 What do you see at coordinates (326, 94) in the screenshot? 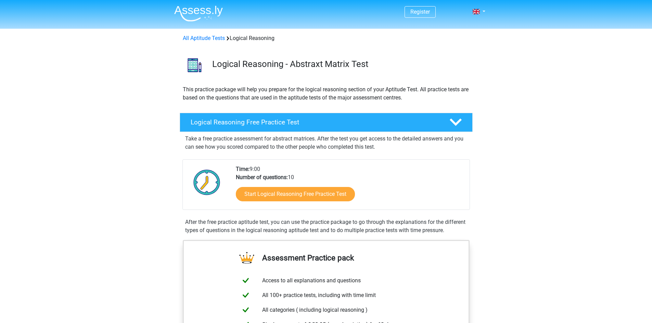
I see `p: This practice package will help you prepare for the logical reasoning section of your Aptitude Te...` at bounding box center [326, 94].